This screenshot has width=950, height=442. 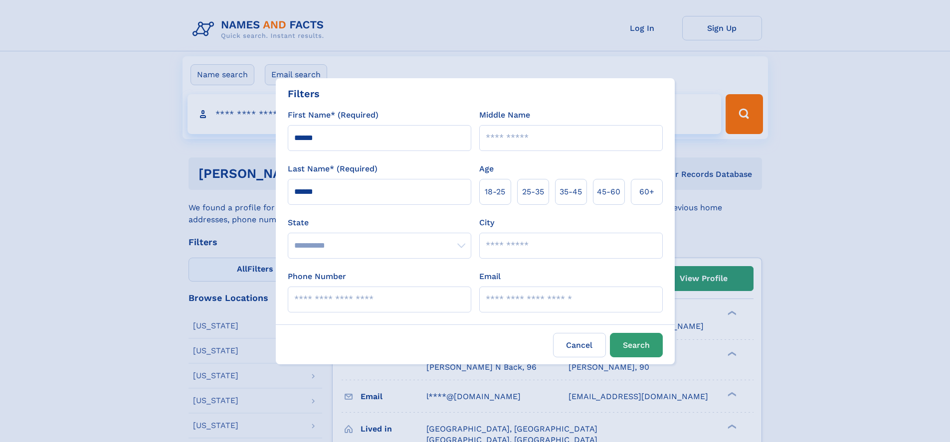 What do you see at coordinates (609, 192) in the screenshot?
I see `span: 45‑60` at bounding box center [609, 192].